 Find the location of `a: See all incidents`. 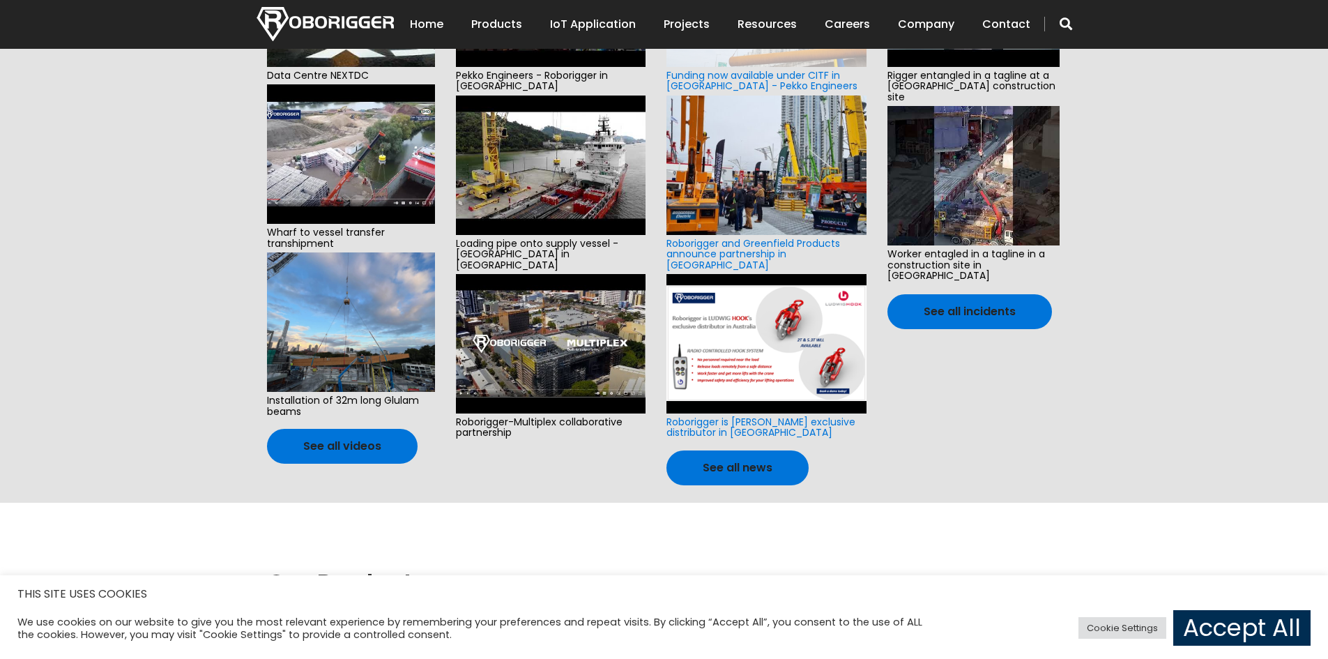

a: See all incidents is located at coordinates (970, 312).